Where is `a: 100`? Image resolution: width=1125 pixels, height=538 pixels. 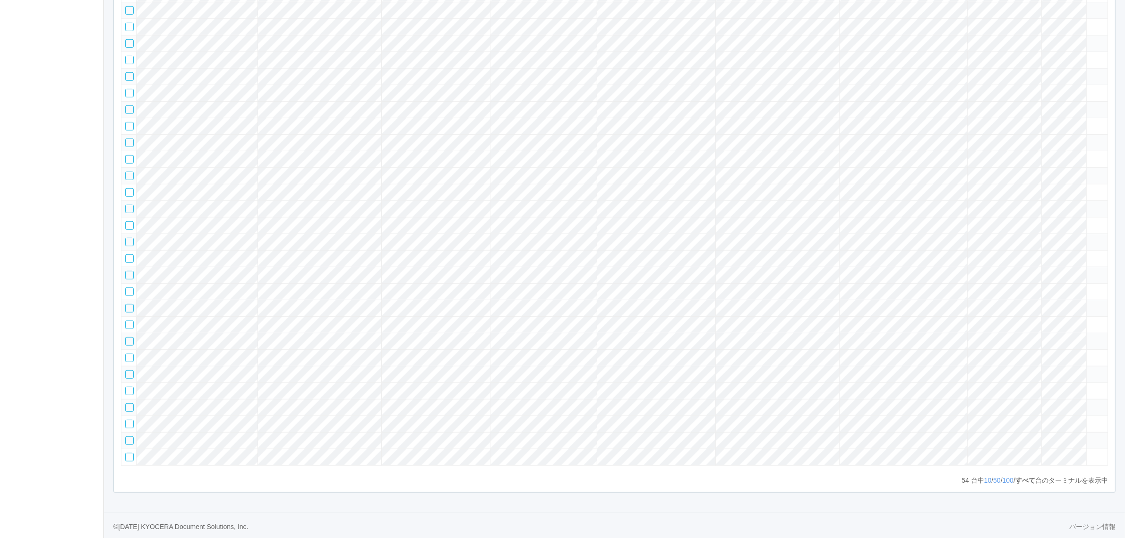 a: 100 is located at coordinates (1008, 480).